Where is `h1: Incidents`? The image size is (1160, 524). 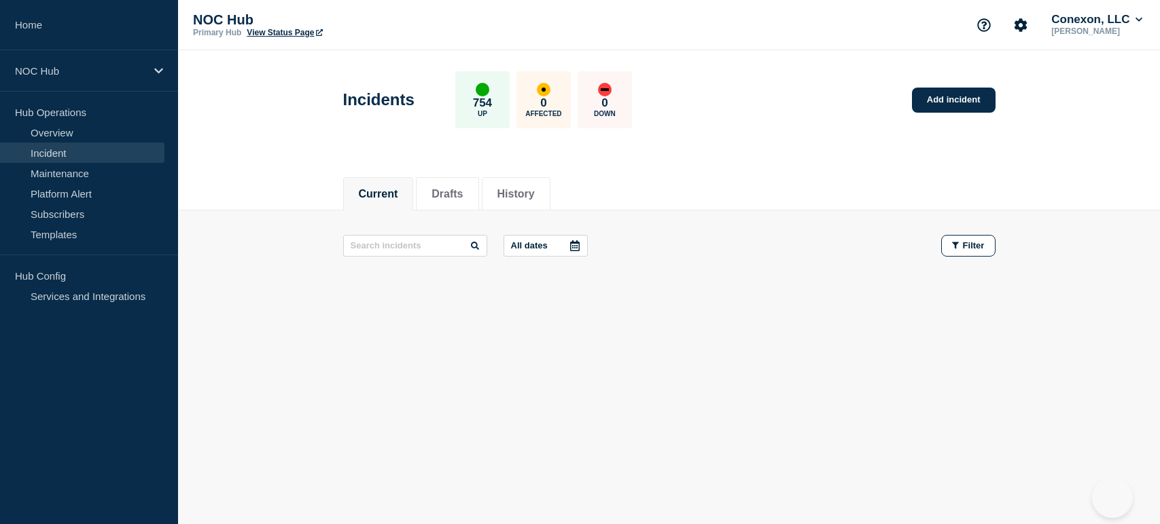 h1: Incidents is located at coordinates (378, 100).